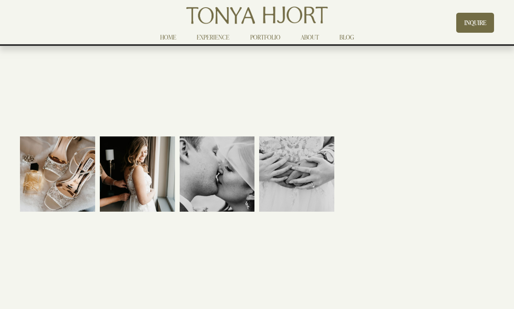 Image resolution: width=514 pixels, height=309 pixels. What do you see at coordinates (80, 71) in the screenshot?
I see `em: Wedding Gallery` at bounding box center [80, 71].